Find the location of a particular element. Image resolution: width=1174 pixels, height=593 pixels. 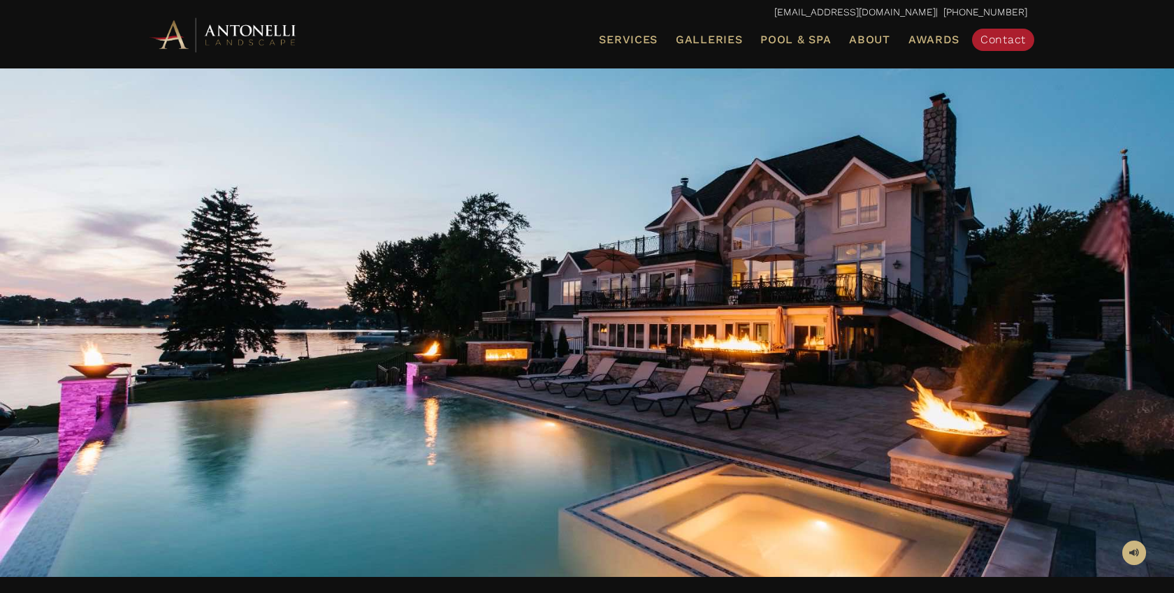

a: Contact is located at coordinates (1003, 40).